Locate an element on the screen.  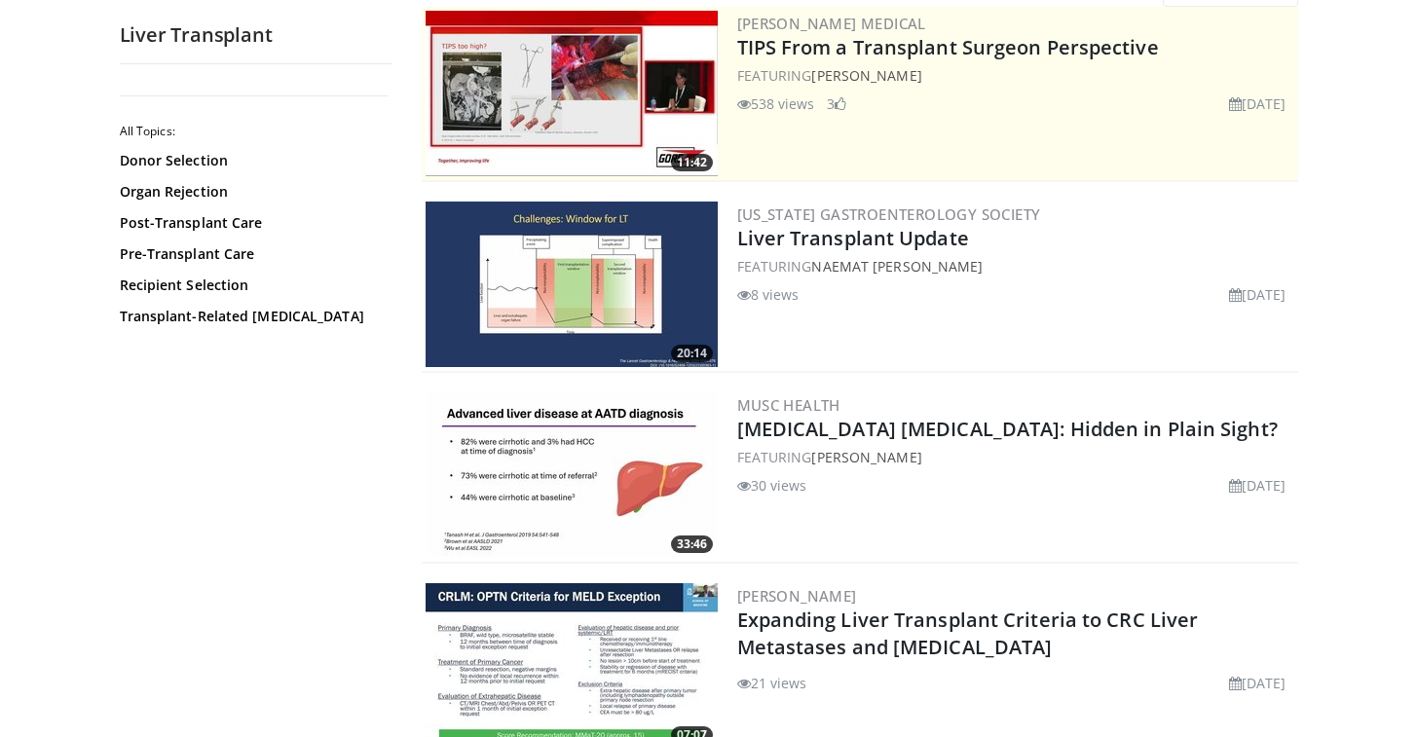
a: MUSC Health is located at coordinates (789, 405).